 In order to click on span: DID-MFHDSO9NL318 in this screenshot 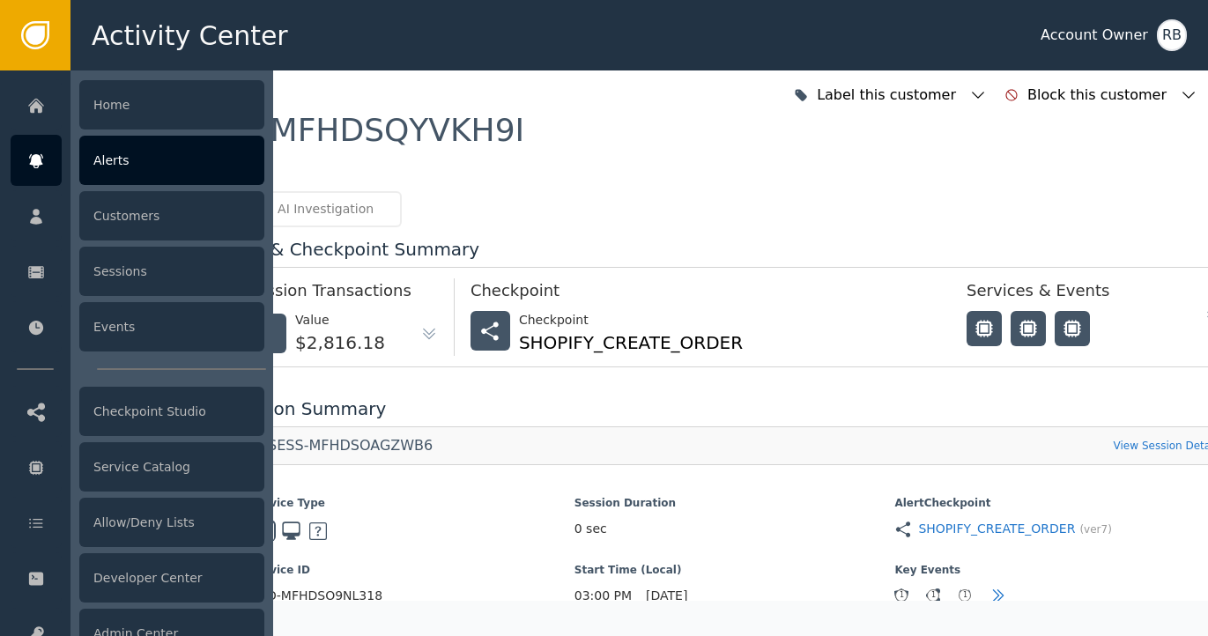, I will do `click(414, 596)`.